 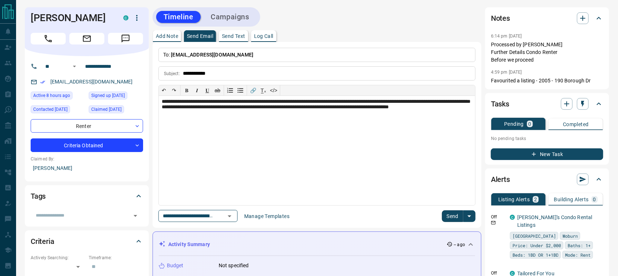 I want to click on p: Budget, so click(x=175, y=266).